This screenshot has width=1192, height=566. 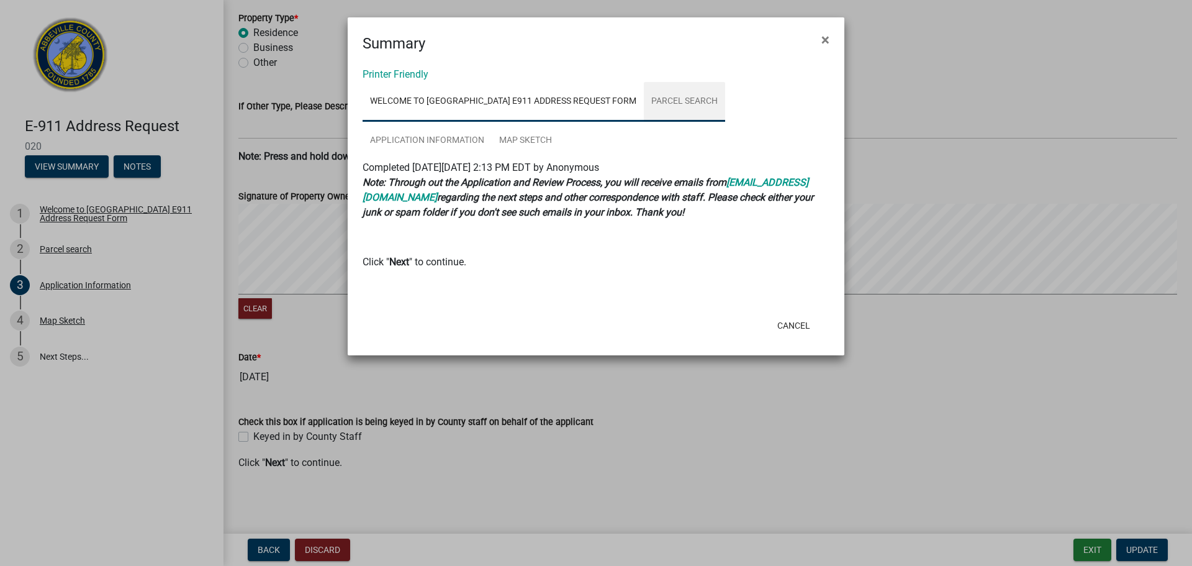 I want to click on a: Application Information, so click(x=427, y=141).